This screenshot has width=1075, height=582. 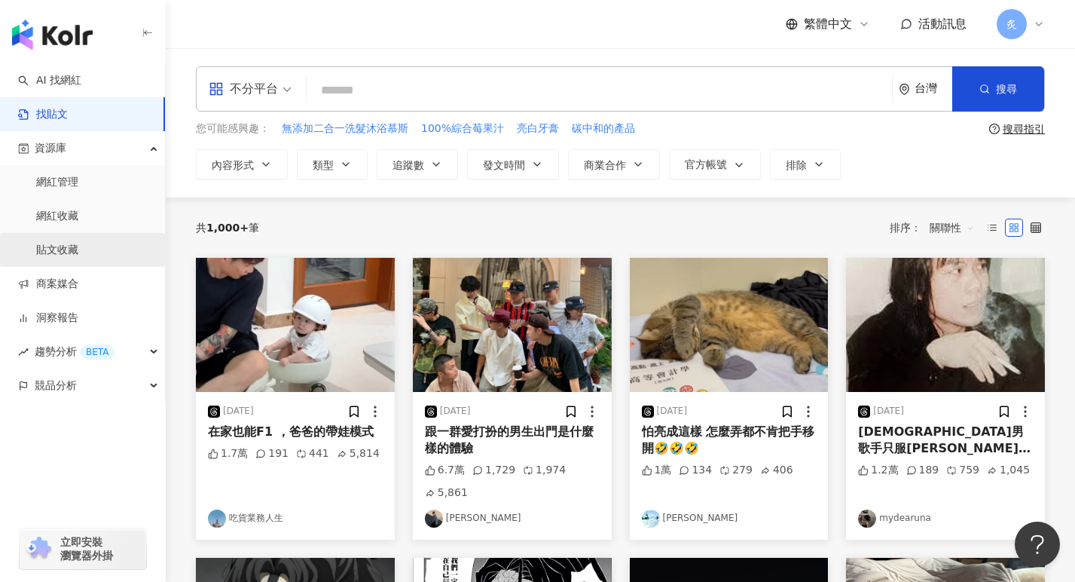 I want to click on img: logo, so click(x=52, y=35).